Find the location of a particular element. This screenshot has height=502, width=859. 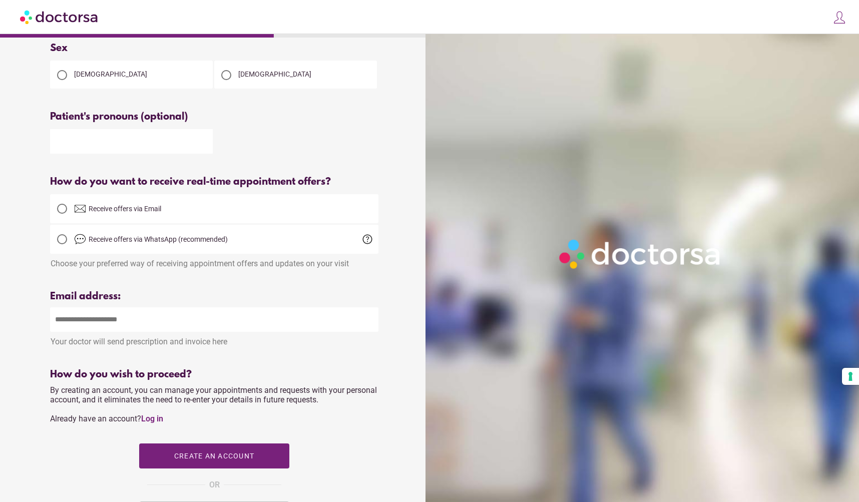

span: help is located at coordinates (367, 239).